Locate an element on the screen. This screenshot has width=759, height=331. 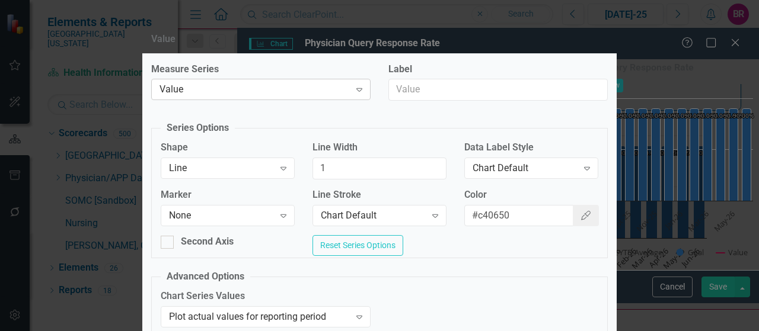
legend: Series Options is located at coordinates (197, 128).